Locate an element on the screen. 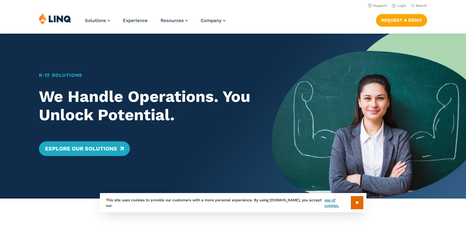 Image resolution: width=466 pixels, height=227 pixels. h1: K‑12 Solutions is located at coordinates (146, 75).